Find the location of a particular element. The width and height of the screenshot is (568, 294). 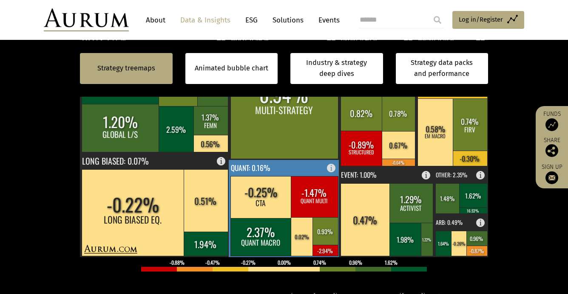

a: Industry & strategy deep dives is located at coordinates (336, 68).